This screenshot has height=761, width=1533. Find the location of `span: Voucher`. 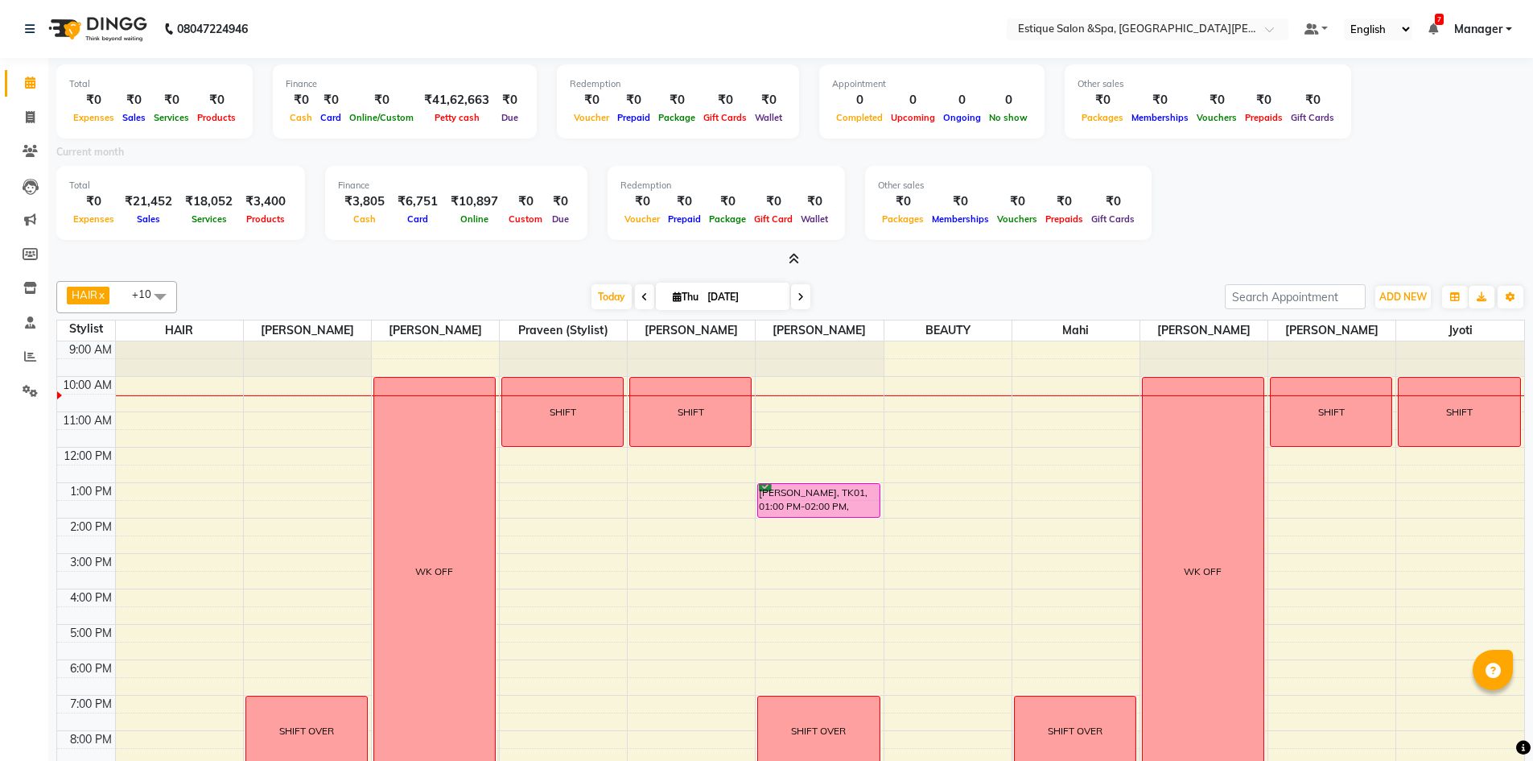

span: Voucher is located at coordinates (592, 118).